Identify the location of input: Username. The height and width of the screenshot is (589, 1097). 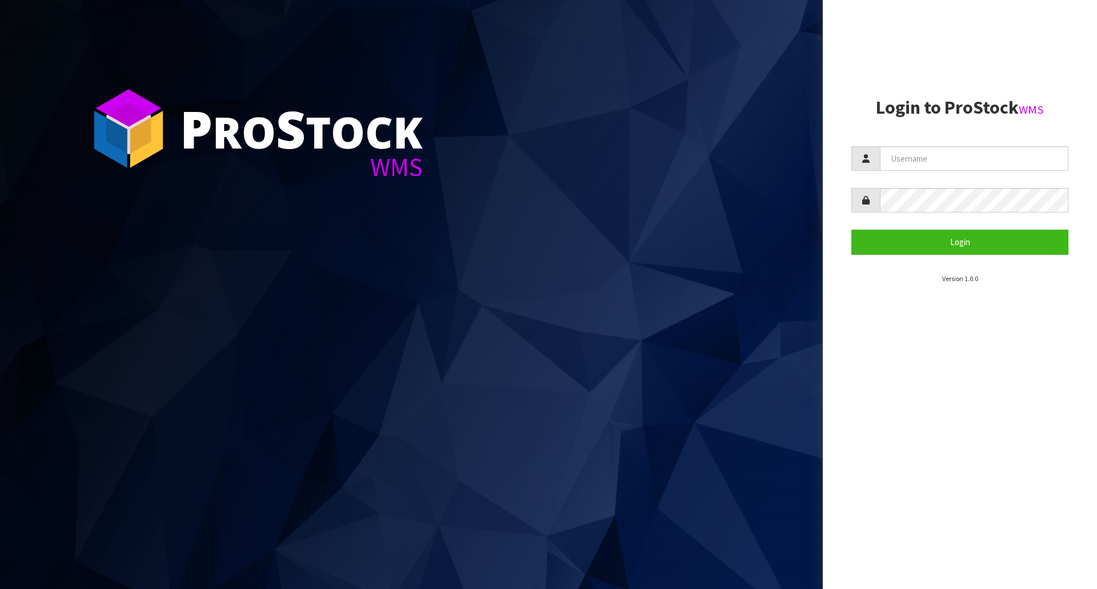
(974, 158).